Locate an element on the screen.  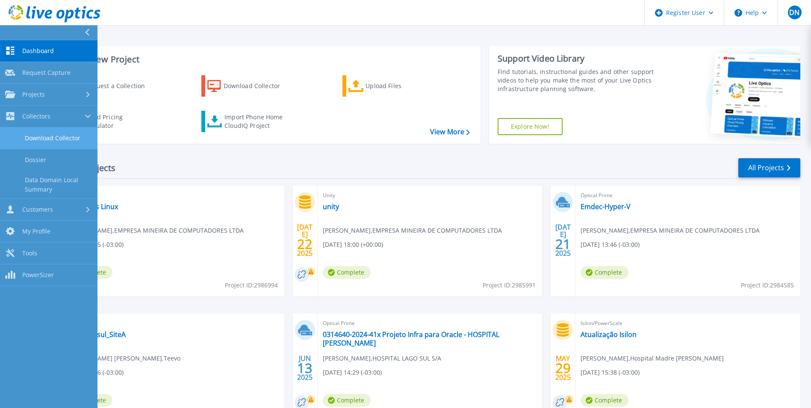
span: Customers is located at coordinates (38, 210).